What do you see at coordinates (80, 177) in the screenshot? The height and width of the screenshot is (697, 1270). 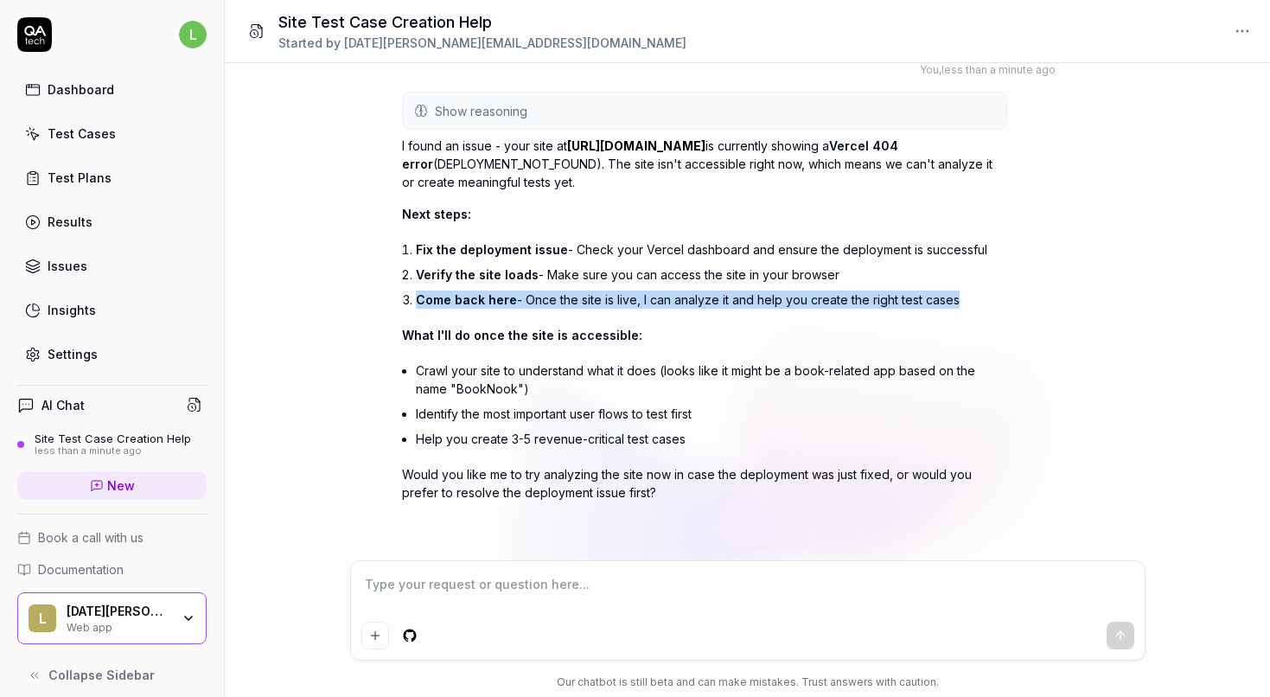 I see `div: Test Plans` at bounding box center [80, 177].